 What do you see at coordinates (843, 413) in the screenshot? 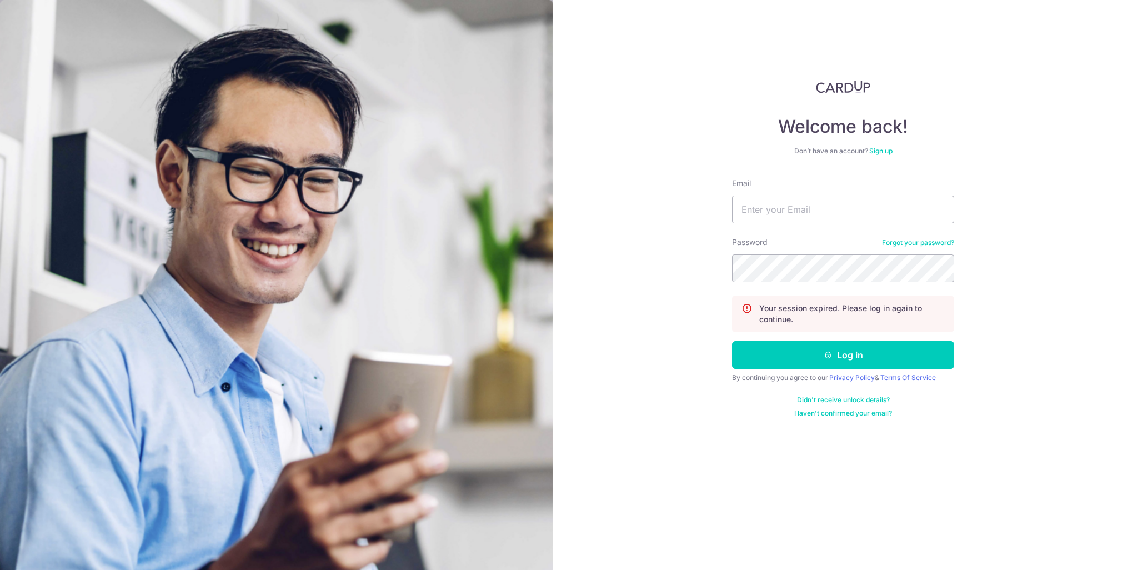
I see `a: Haven't confirmed your email?` at bounding box center [843, 413].